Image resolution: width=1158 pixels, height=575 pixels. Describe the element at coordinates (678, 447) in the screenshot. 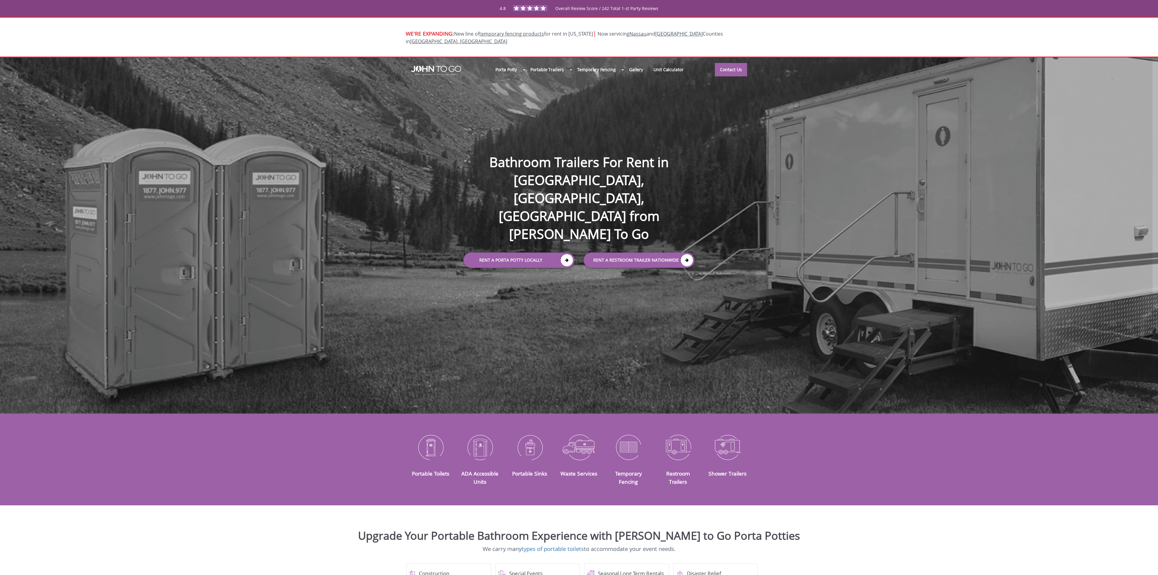

I see `img: Restroom-Trailers-icon_N.png` at that location.